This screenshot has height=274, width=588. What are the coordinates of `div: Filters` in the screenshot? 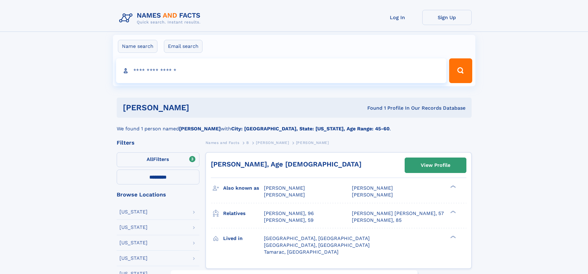 It's located at (158, 143).